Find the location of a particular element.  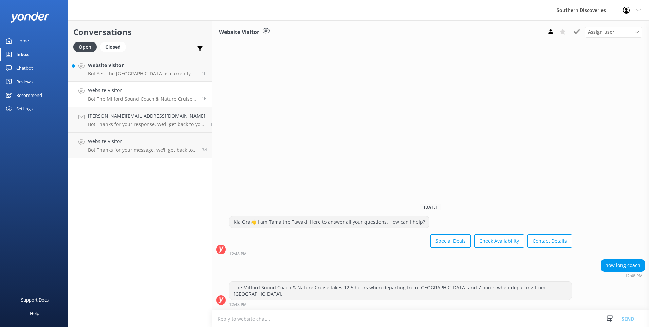

h3: Website Visitor is located at coordinates (239, 32).